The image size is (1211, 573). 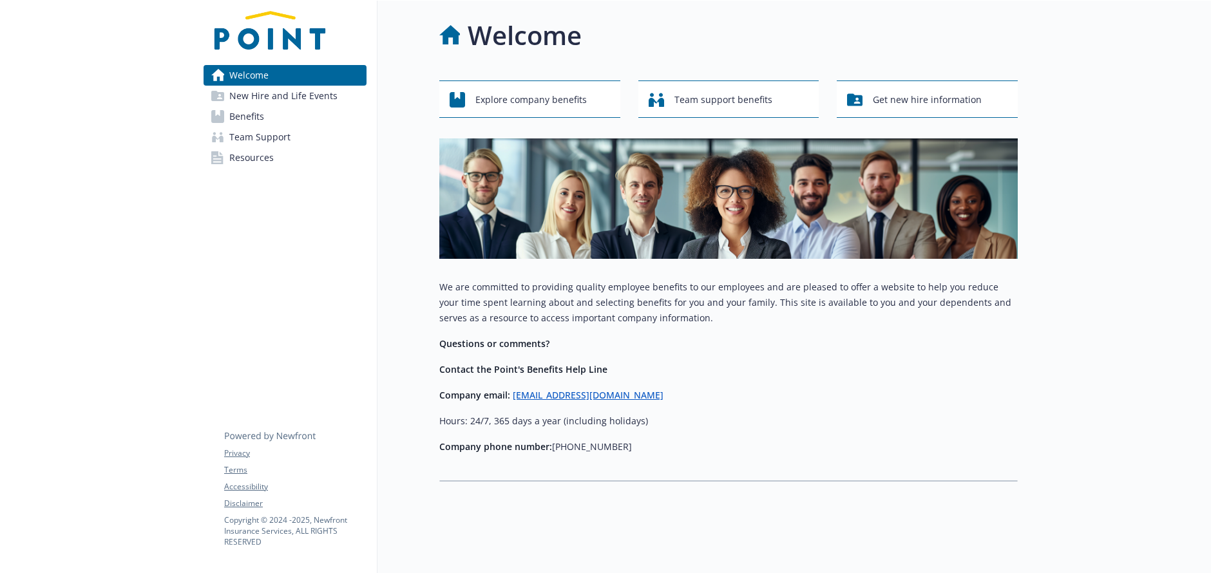 I want to click on img: overview page banner, so click(x=728, y=198).